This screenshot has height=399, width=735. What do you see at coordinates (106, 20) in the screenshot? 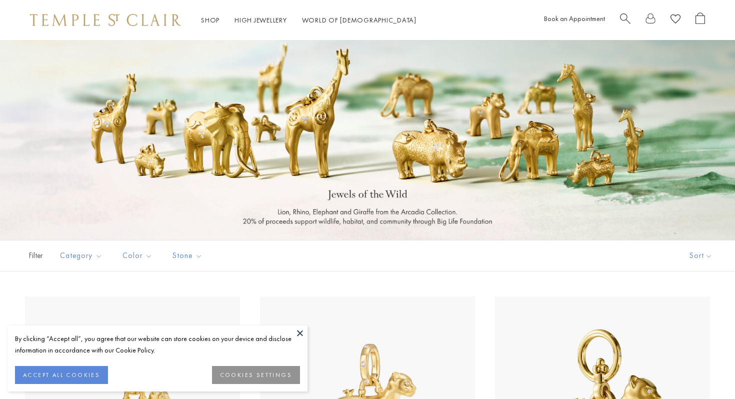
I see `img: Temple St. Clair` at bounding box center [106, 20].